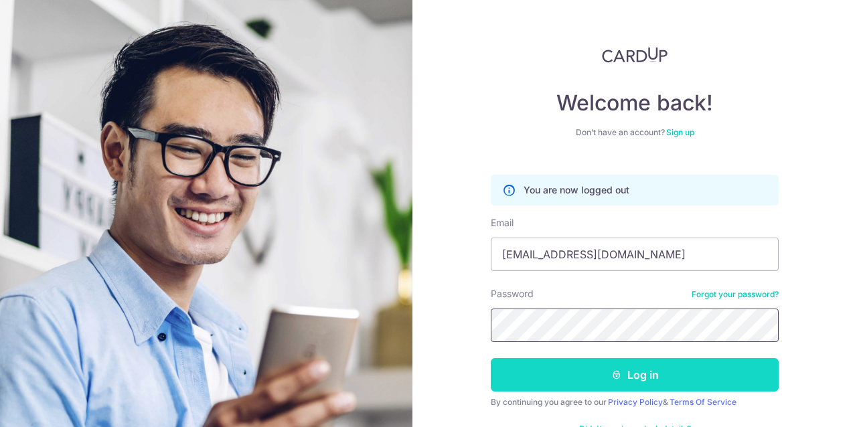 Image resolution: width=857 pixels, height=427 pixels. I want to click on p: You are now logged out, so click(576, 190).